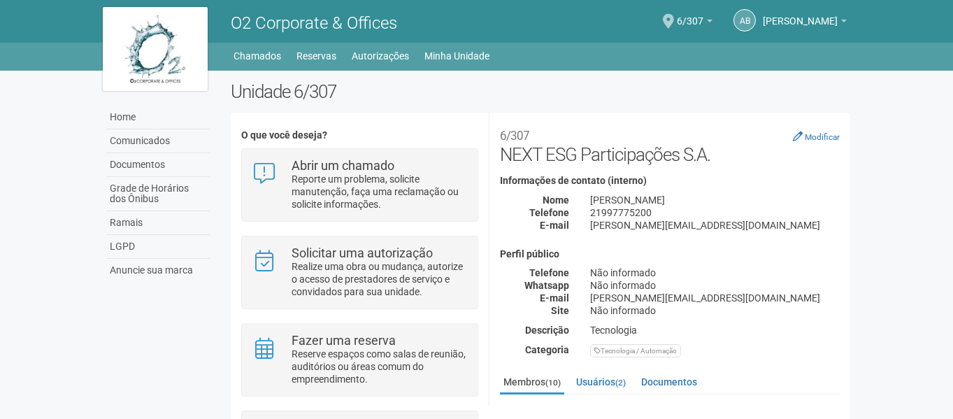 The height and width of the screenshot is (419, 953). I want to click on img: logo.jpg, so click(155, 49).